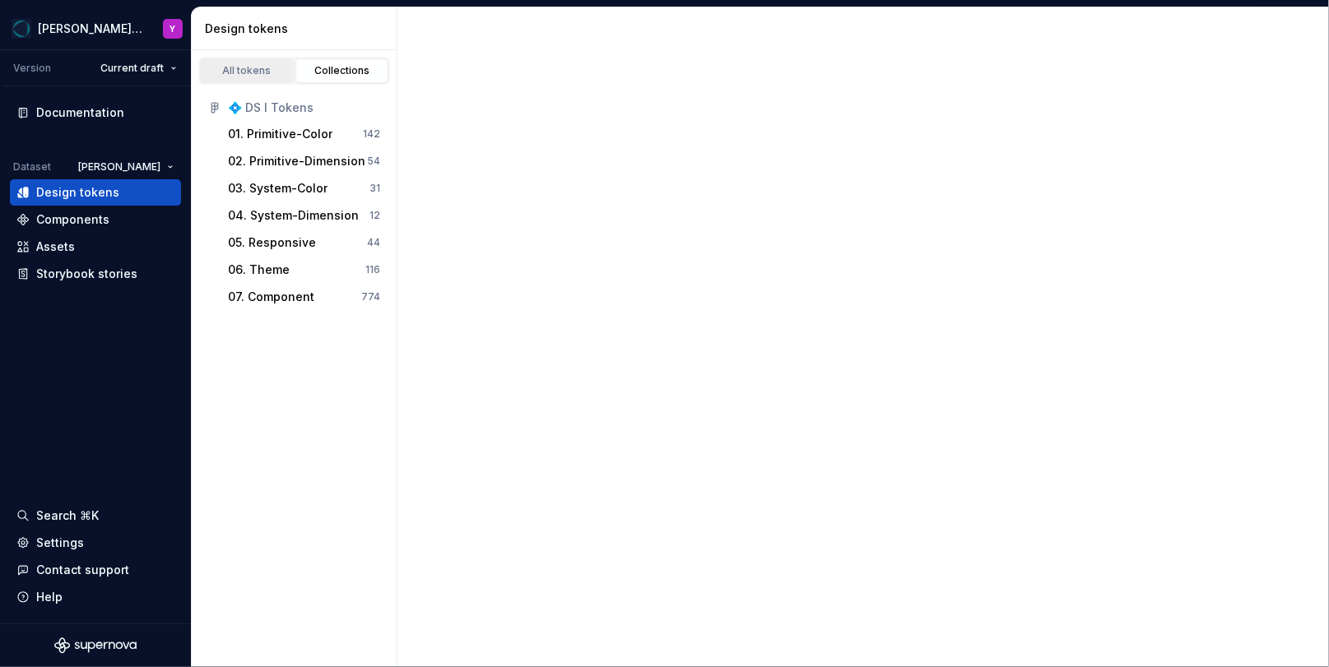  What do you see at coordinates (95, 113) in the screenshot?
I see `a: Documentation` at bounding box center [95, 113].